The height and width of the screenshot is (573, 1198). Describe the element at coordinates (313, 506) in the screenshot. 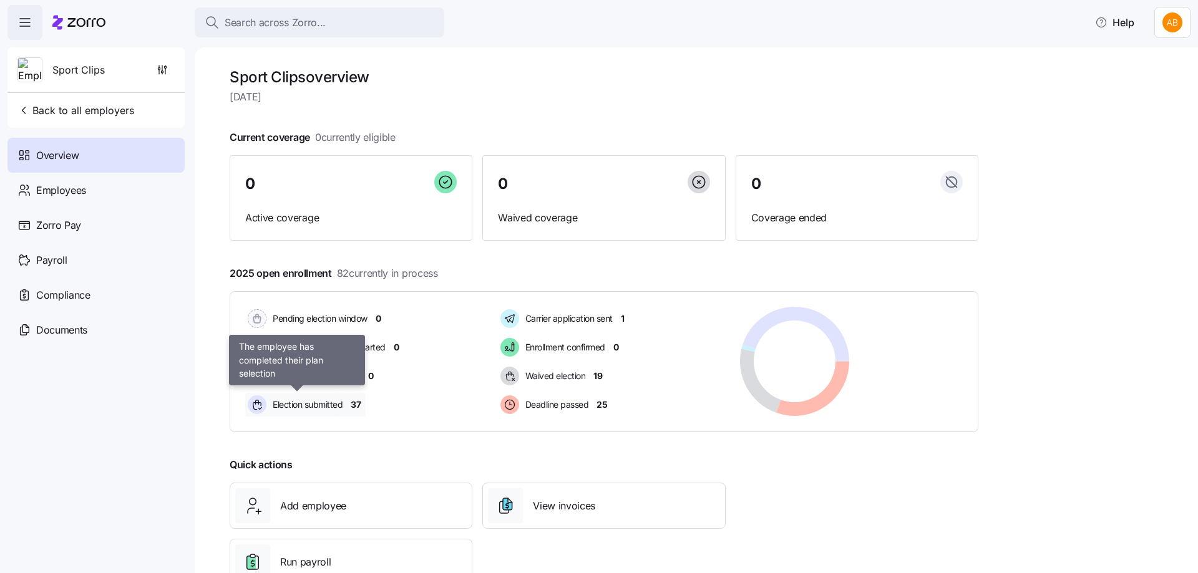

I see `span: Add employee` at that location.